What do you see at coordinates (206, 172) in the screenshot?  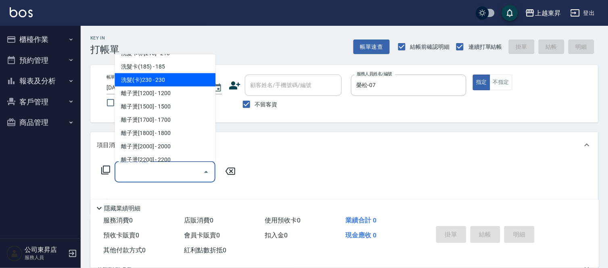 I see `button: Close` at bounding box center [206, 172].